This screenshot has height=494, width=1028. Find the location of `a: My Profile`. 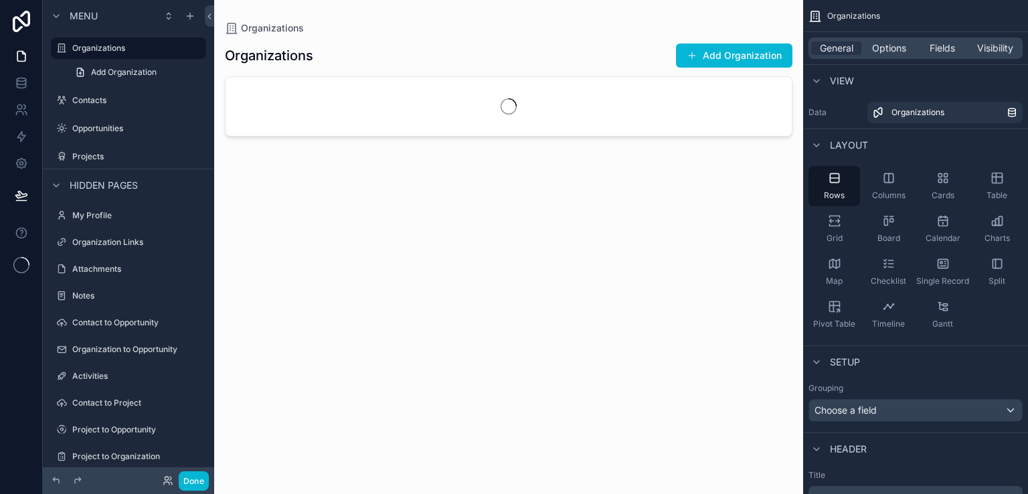

a: My Profile is located at coordinates (128, 215).